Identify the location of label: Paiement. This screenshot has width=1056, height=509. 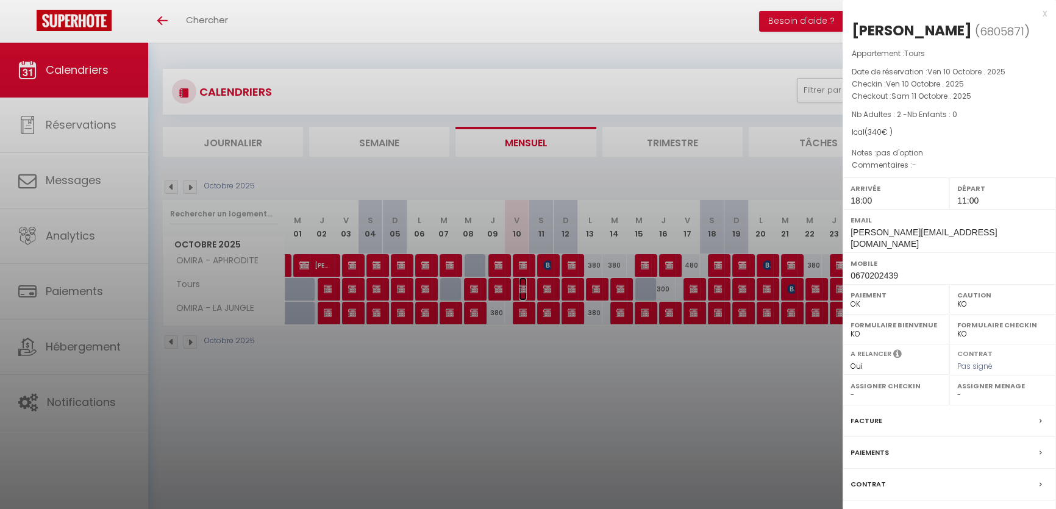
(896, 295).